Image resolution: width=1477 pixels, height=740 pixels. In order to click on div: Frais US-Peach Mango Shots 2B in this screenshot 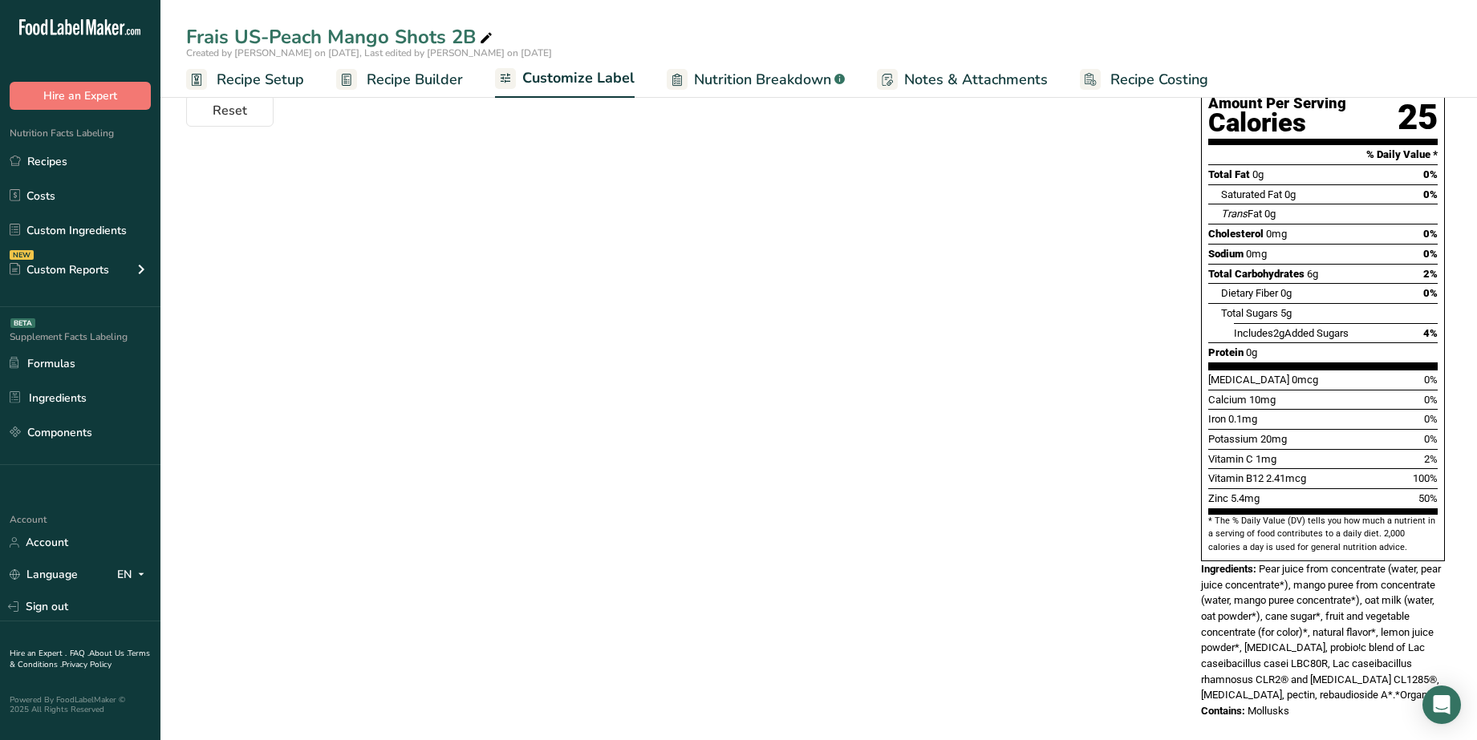, I will do `click(341, 37)`.